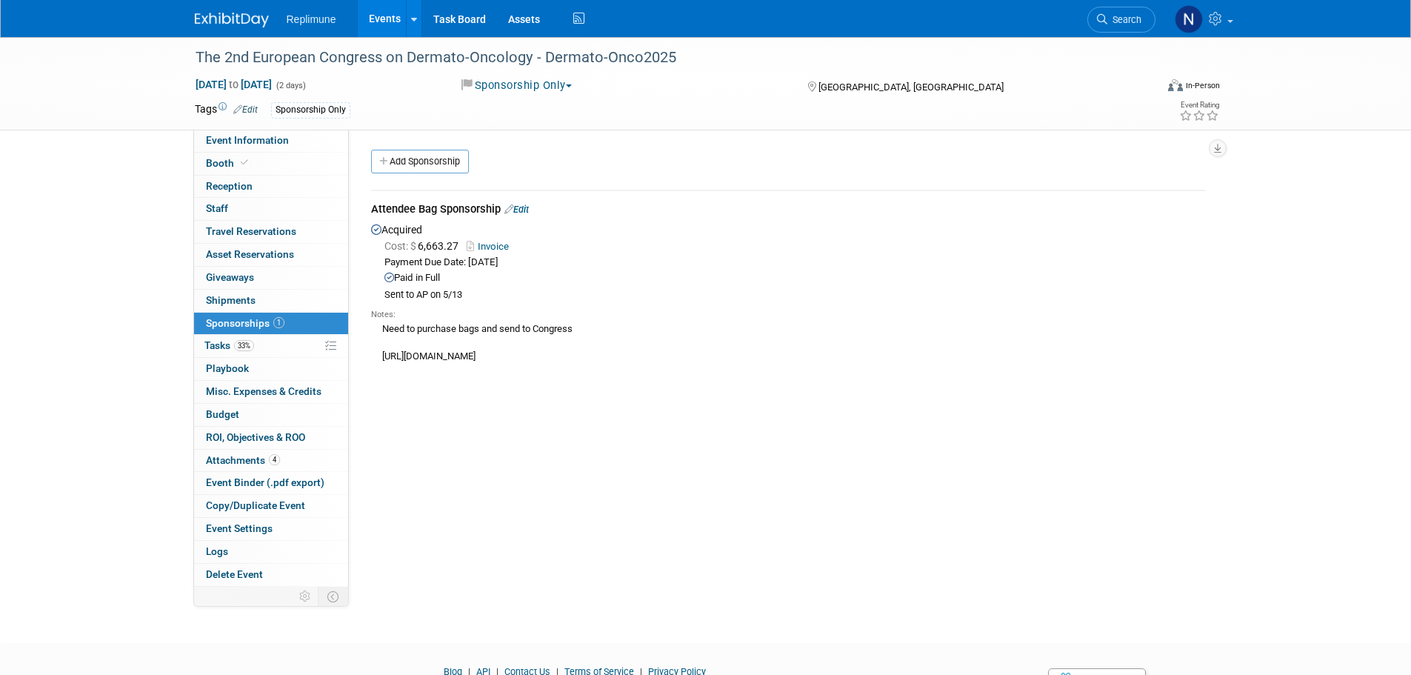 The width and height of the screenshot is (1411, 675). I want to click on img: Format-Inperson.png, so click(1175, 85).